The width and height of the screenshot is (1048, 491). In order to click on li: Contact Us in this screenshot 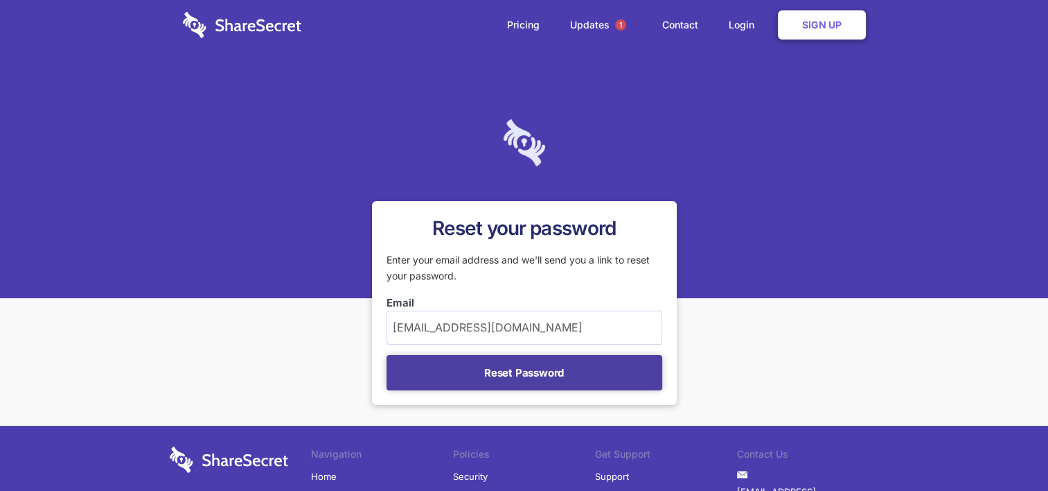, I will do `click(808, 456)`.